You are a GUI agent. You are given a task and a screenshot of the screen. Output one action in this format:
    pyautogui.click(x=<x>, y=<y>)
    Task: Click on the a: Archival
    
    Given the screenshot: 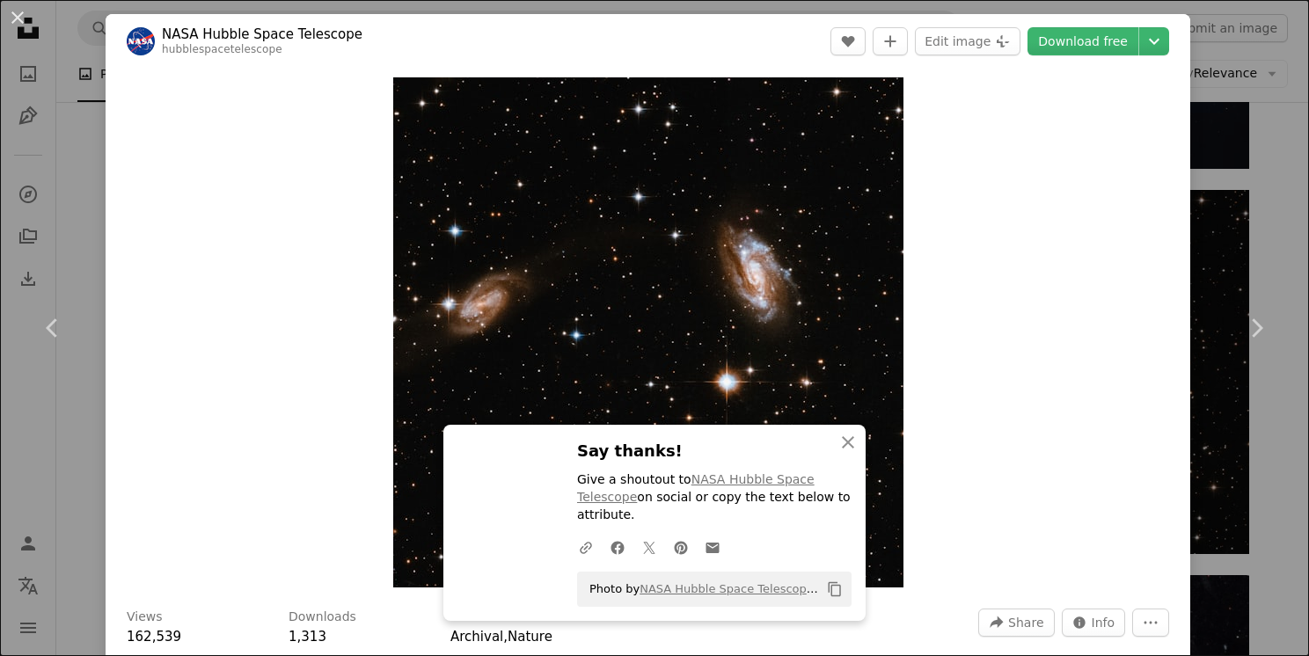 What is the action you would take?
    pyautogui.click(x=477, y=637)
    